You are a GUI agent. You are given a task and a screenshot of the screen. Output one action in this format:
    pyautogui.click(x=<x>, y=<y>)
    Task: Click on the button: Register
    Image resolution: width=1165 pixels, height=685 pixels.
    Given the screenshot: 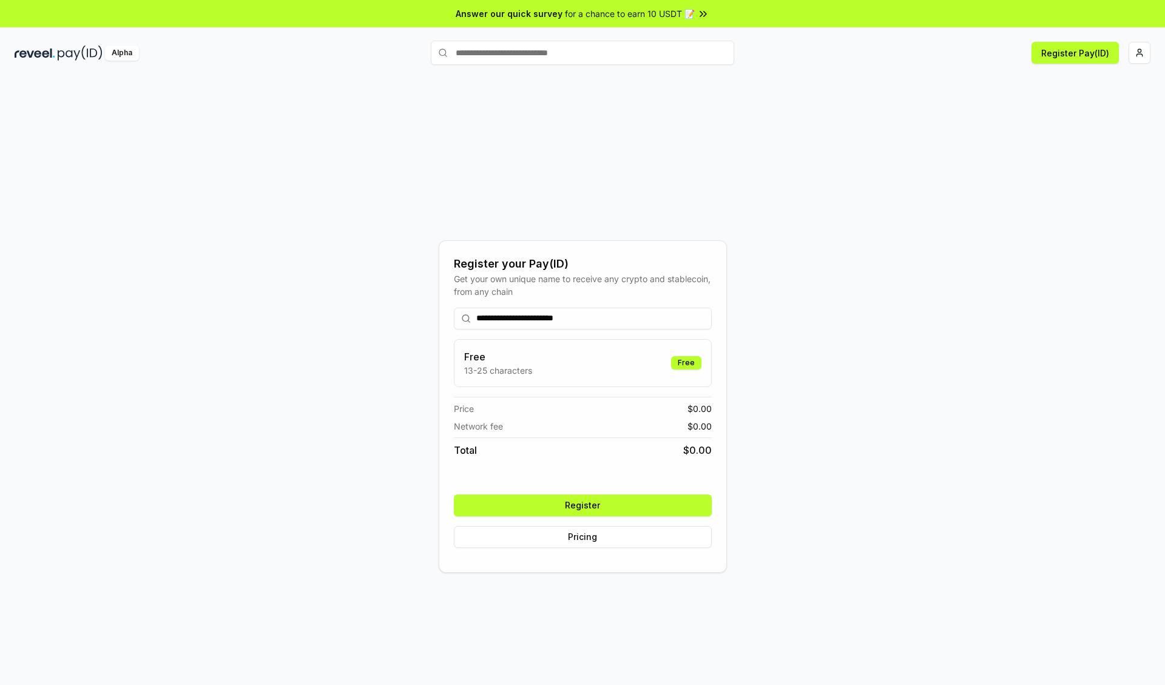 What is the action you would take?
    pyautogui.click(x=583, y=505)
    